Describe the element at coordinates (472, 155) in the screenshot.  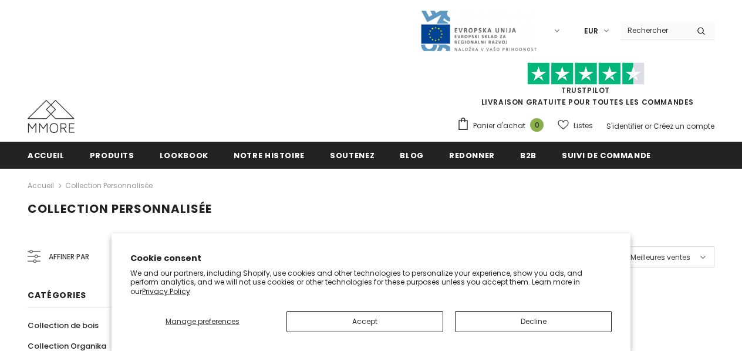
I see `span: Redonner` at that location.